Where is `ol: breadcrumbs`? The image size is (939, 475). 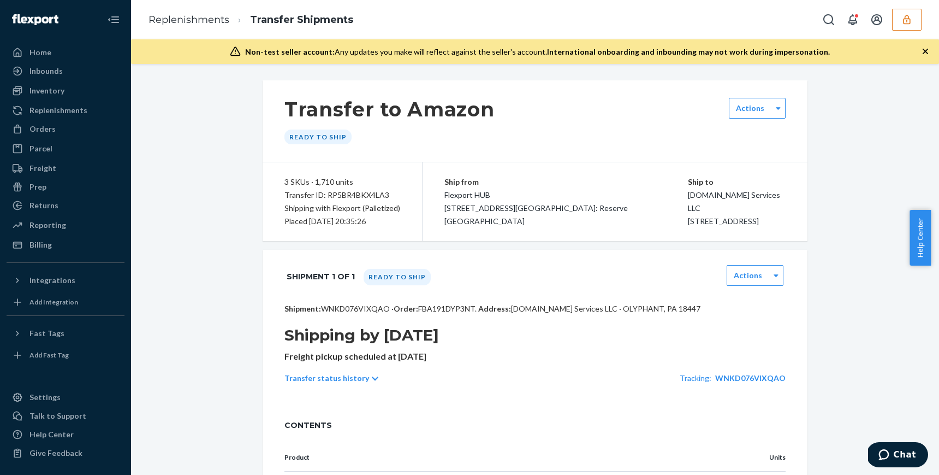
ol: breadcrumbs is located at coordinates (251, 20).